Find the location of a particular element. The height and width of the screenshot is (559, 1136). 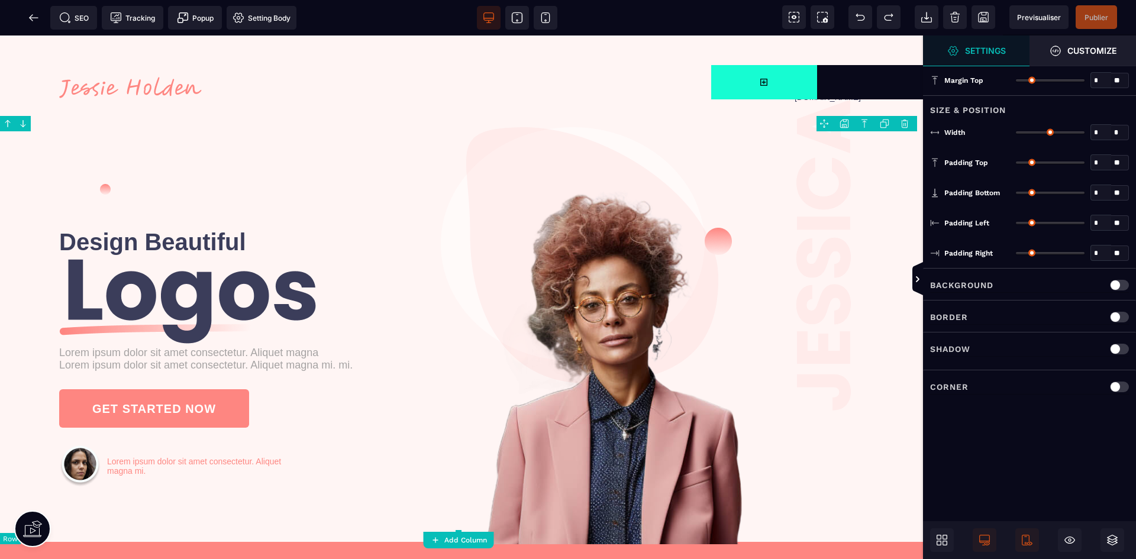

span: Desktop Only is located at coordinates (985, 540).